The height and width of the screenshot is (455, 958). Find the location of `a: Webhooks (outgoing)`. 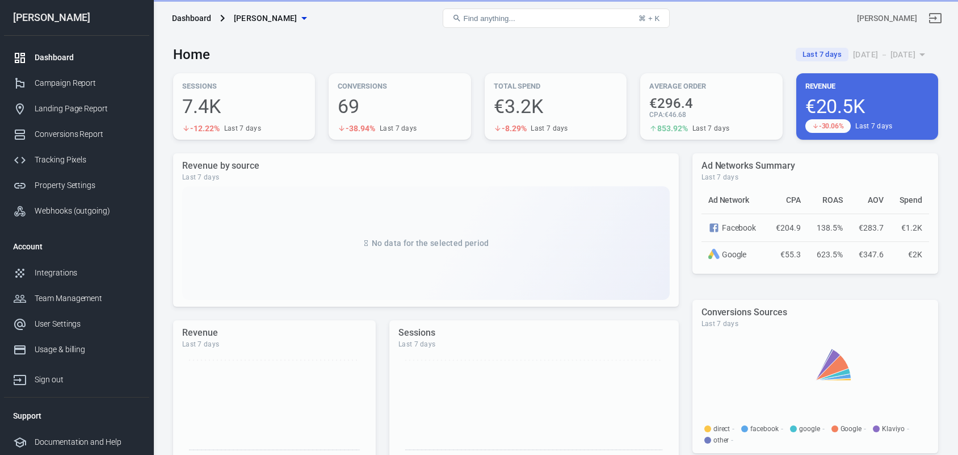

a: Webhooks (outgoing) is located at coordinates (77, 211).